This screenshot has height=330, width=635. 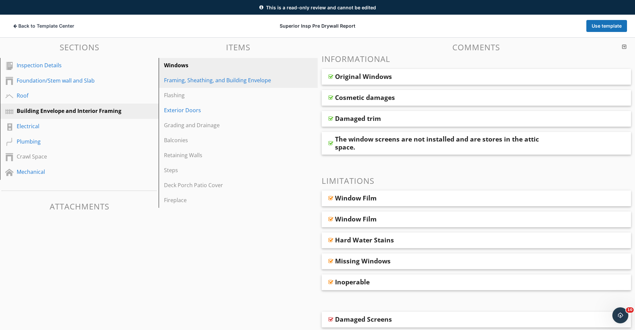 I want to click on div: Superior Insp Pre Drywall Report, so click(x=317, y=26).